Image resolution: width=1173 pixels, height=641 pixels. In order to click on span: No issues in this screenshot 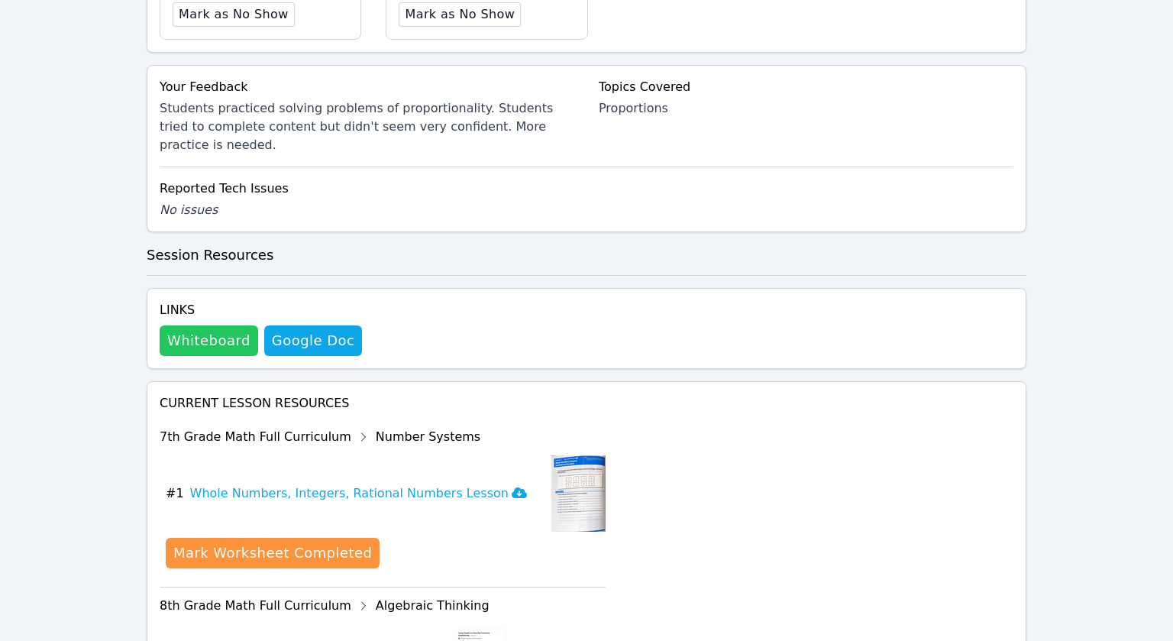, I will do `click(189, 209)`.